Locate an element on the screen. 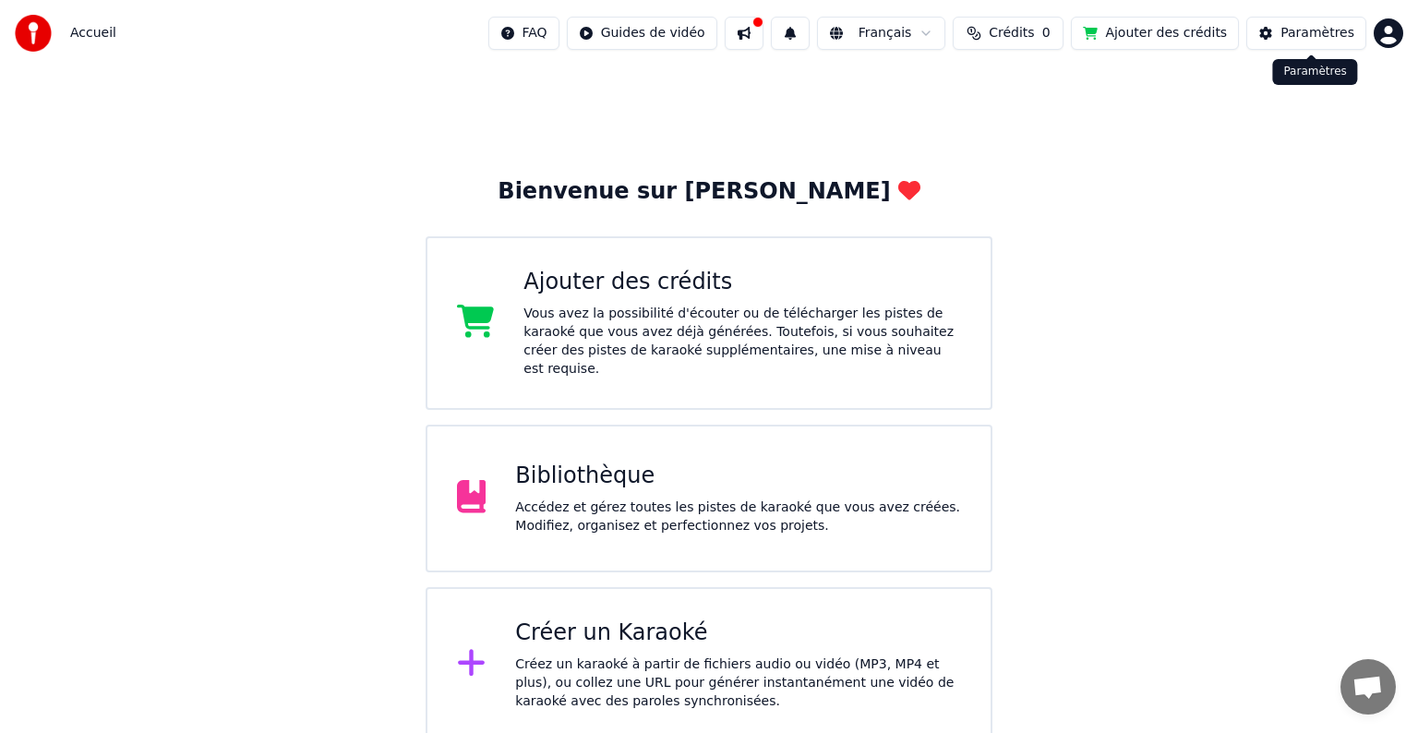 This screenshot has height=733, width=1418. div: Accédez et gérez toutes les pistes de karaoké que vous avez créées. Modifiez, organisez et perfec... is located at coordinates (738, 517).